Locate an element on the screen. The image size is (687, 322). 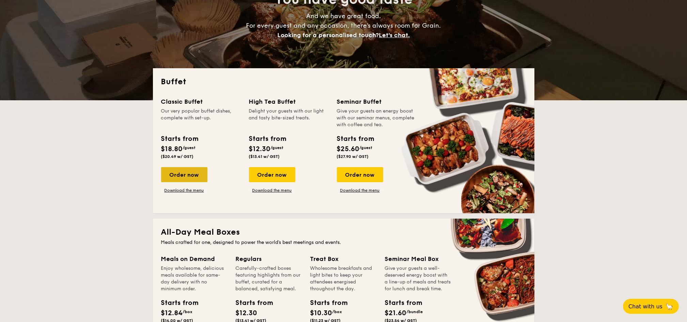
div: Regulars is located at coordinates (269, 259).